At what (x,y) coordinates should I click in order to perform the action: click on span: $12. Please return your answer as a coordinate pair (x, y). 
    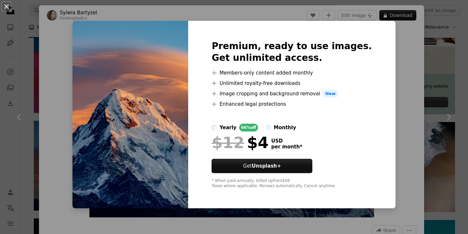
    Looking at the image, I should click on (228, 142).